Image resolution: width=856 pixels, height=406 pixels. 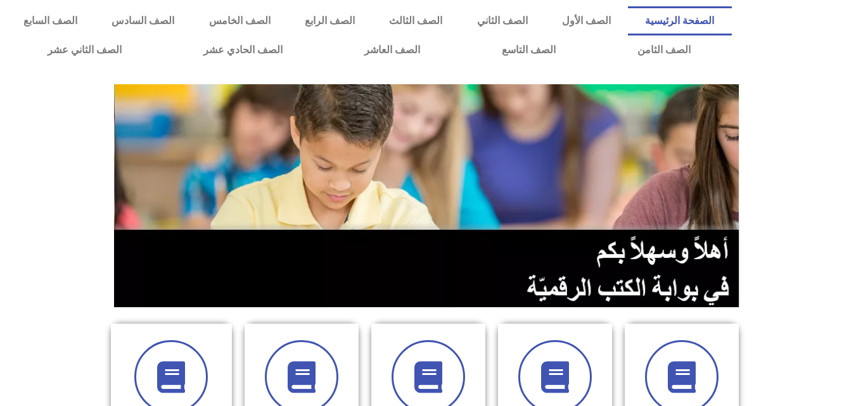 I want to click on a: الصفحة الرئيسية, so click(x=679, y=21).